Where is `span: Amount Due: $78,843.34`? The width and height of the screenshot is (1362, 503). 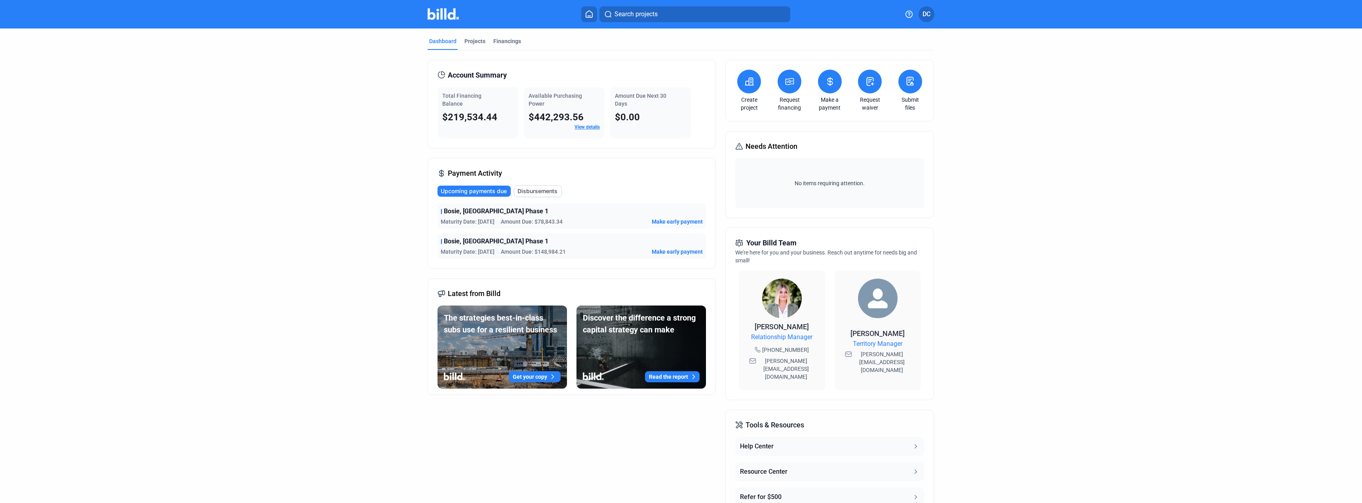
span: Amount Due: $78,843.34 is located at coordinates (532, 222).